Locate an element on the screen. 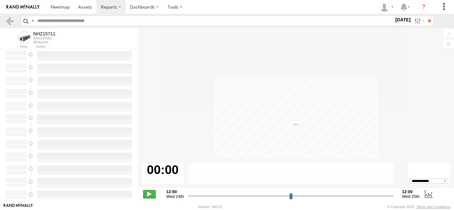 This screenshot has height=210, width=454. div: Version: 308.01 is located at coordinates (210, 207).